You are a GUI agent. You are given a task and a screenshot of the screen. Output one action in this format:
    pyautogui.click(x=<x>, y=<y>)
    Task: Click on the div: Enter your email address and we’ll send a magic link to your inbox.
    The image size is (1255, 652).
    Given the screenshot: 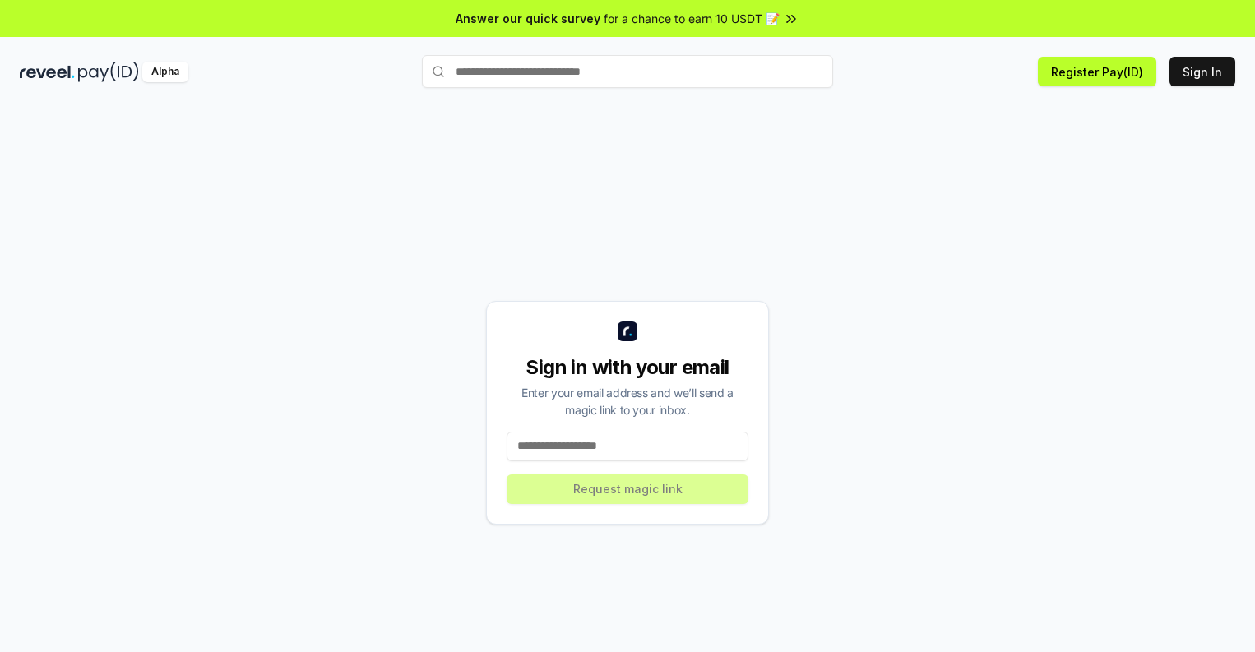 What is the action you would take?
    pyautogui.click(x=627, y=401)
    